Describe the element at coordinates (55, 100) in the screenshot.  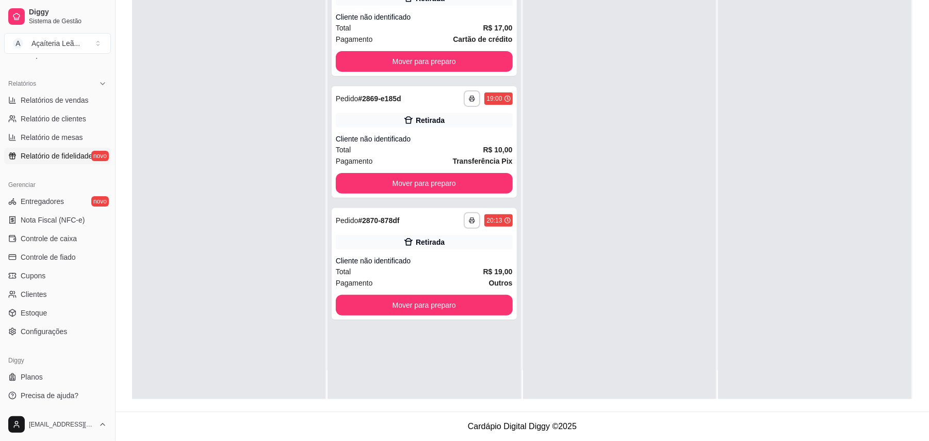
I see `span: Relatórios de vendas` at that location.